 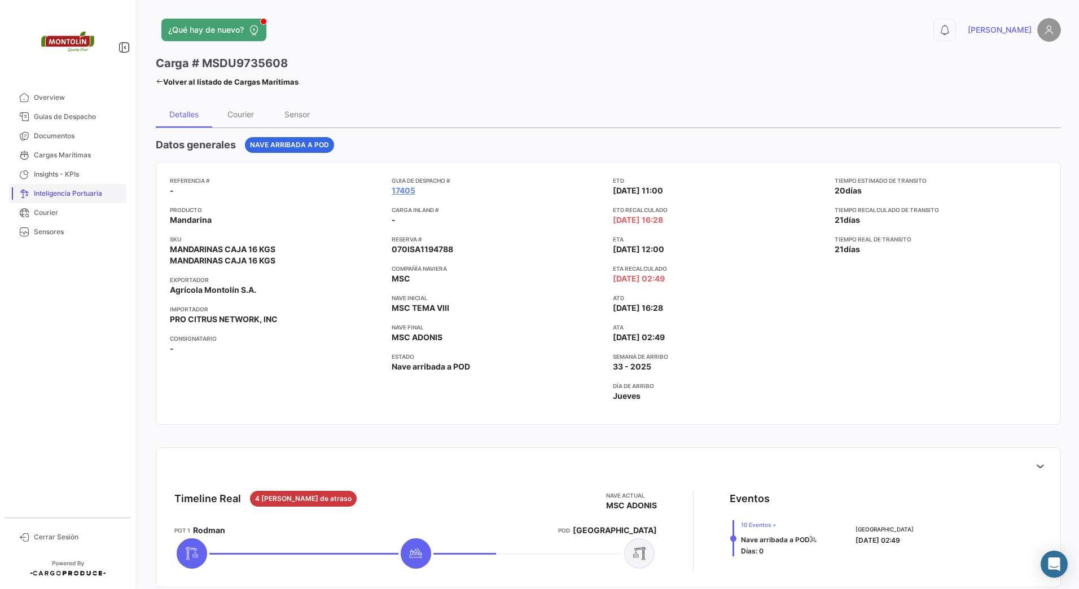 What do you see at coordinates (276, 239) in the screenshot?
I see `app-card-info-title: SKU` at bounding box center [276, 239].